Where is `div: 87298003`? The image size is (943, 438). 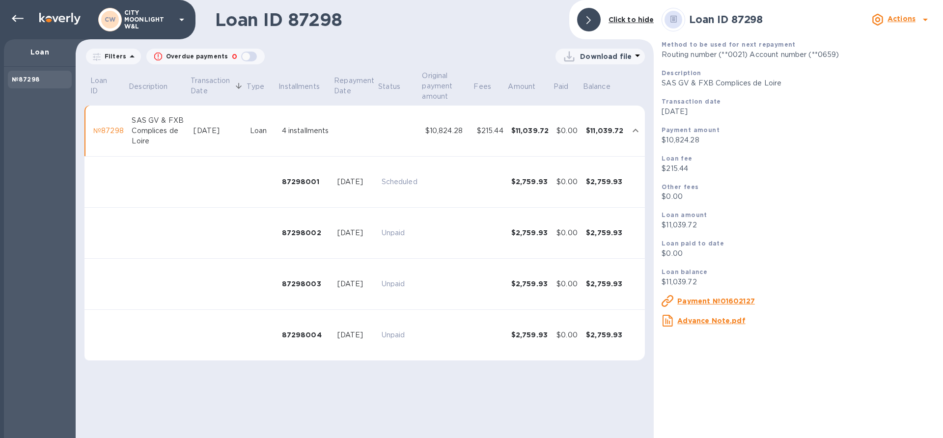 div: 87298003 is located at coordinates (305, 284).